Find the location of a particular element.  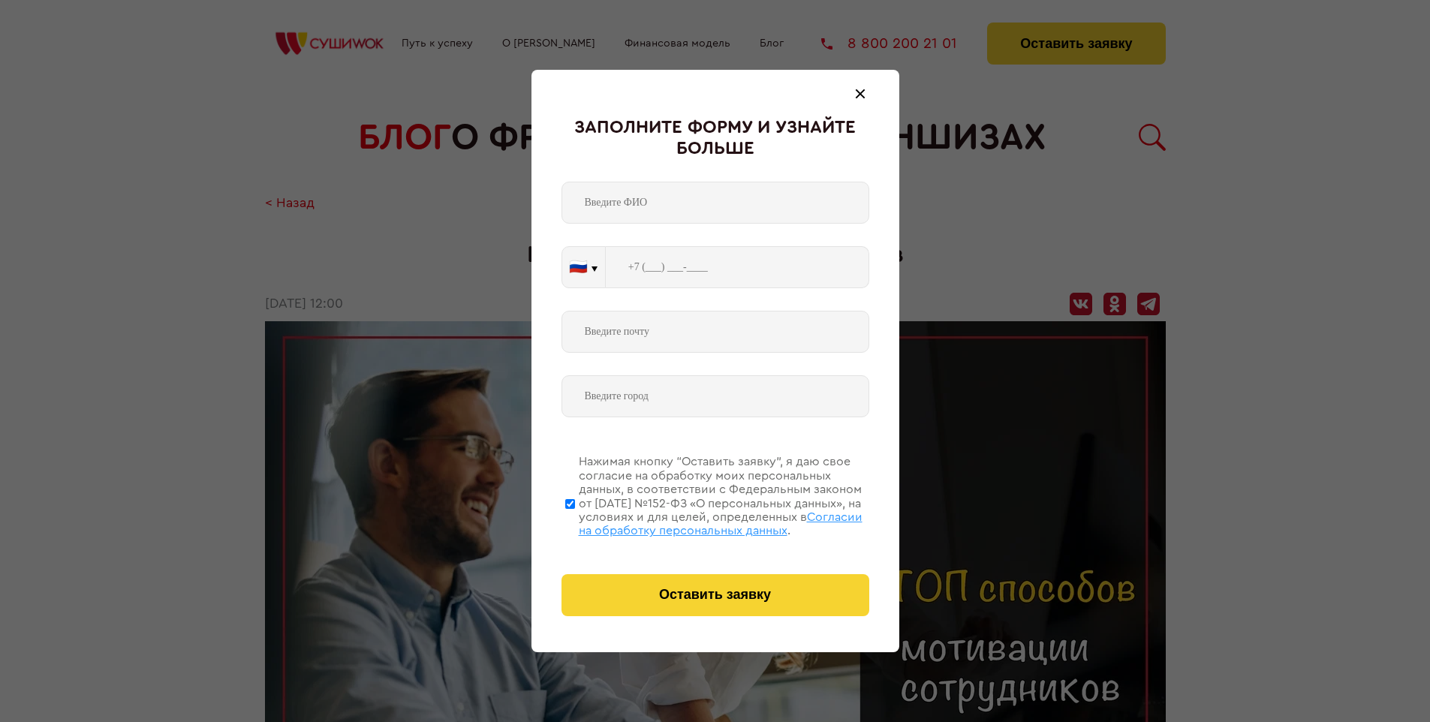

input: +7 (___) ___-____ is located at coordinates (737, 267).